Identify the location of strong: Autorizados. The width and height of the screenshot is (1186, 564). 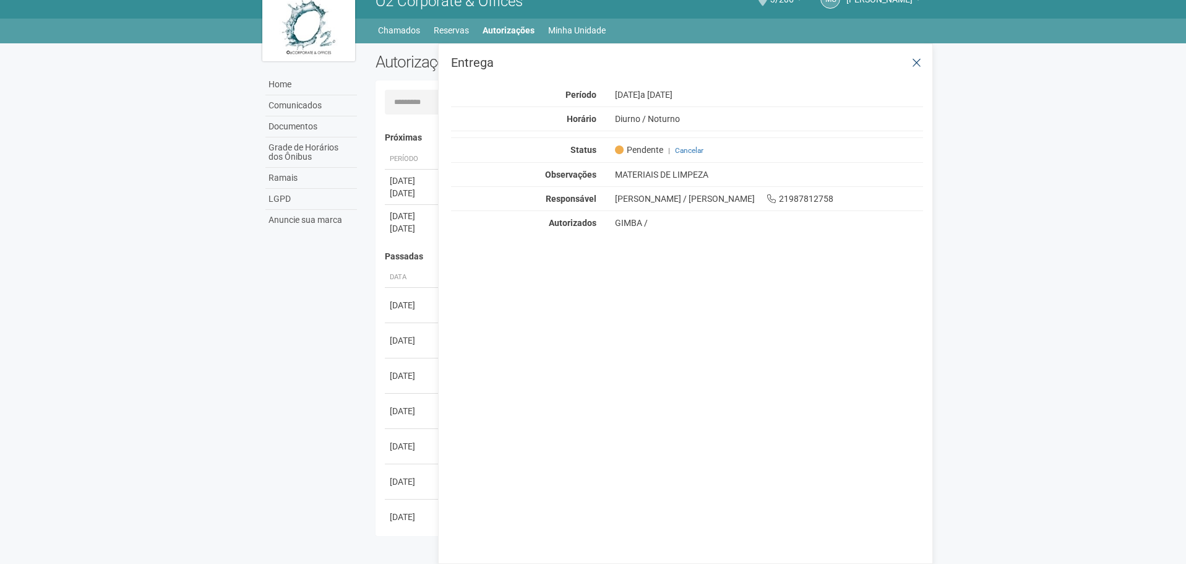
(573, 223).